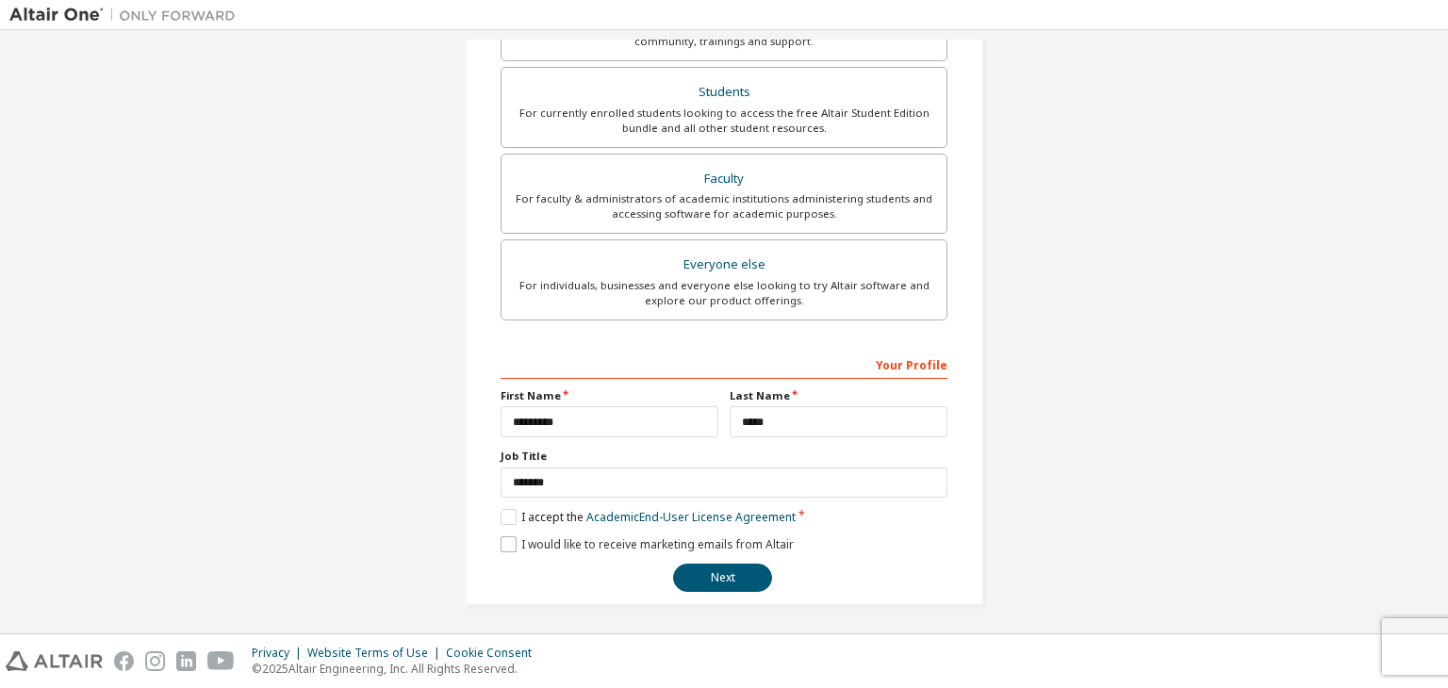 Image resolution: width=1448 pixels, height=688 pixels. What do you see at coordinates (722, 578) in the screenshot?
I see `button: Next` at bounding box center [722, 578].